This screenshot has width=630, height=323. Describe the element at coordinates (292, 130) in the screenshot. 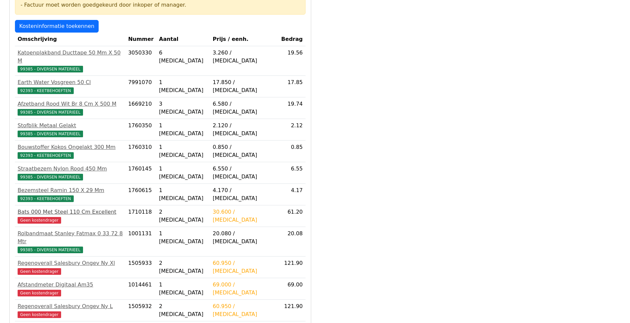

I see `td: 2.12` at that location.